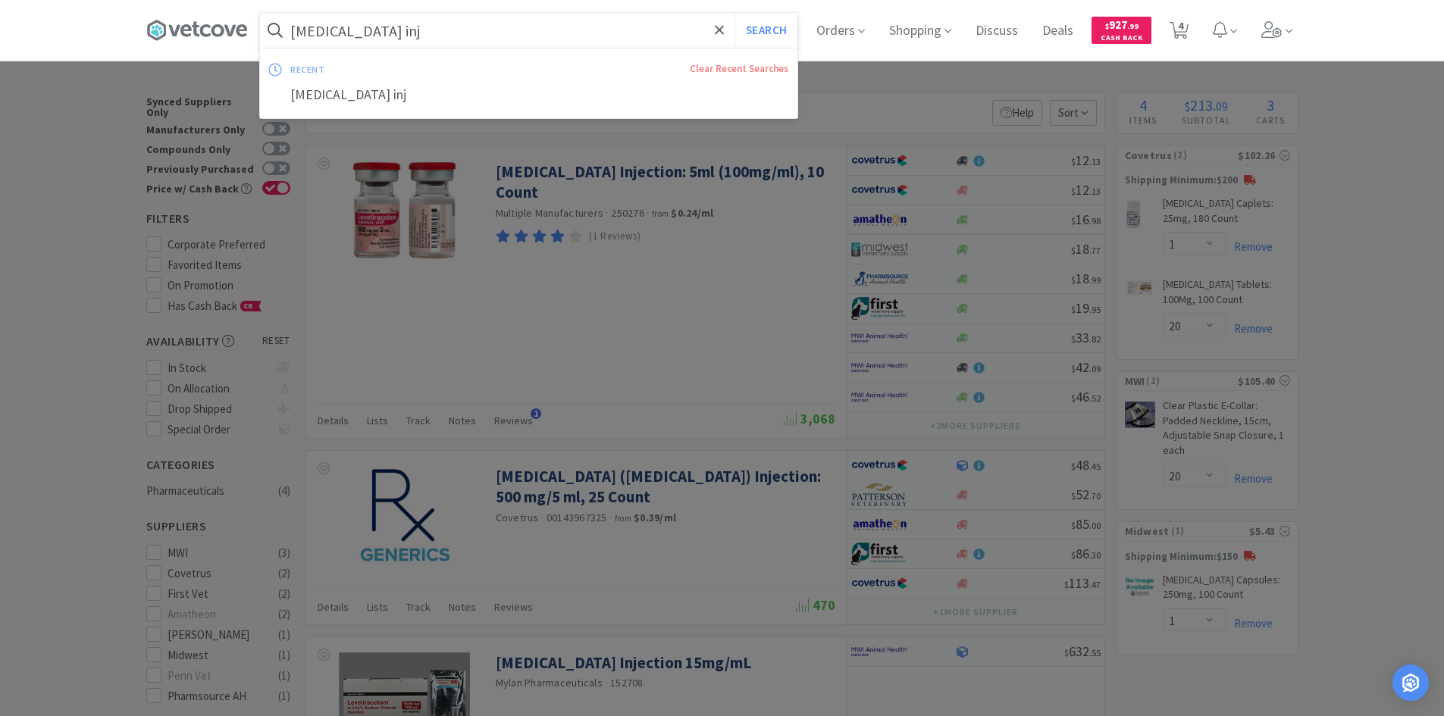  I want to click on a: $927.99Cash Back, so click(1121, 30).